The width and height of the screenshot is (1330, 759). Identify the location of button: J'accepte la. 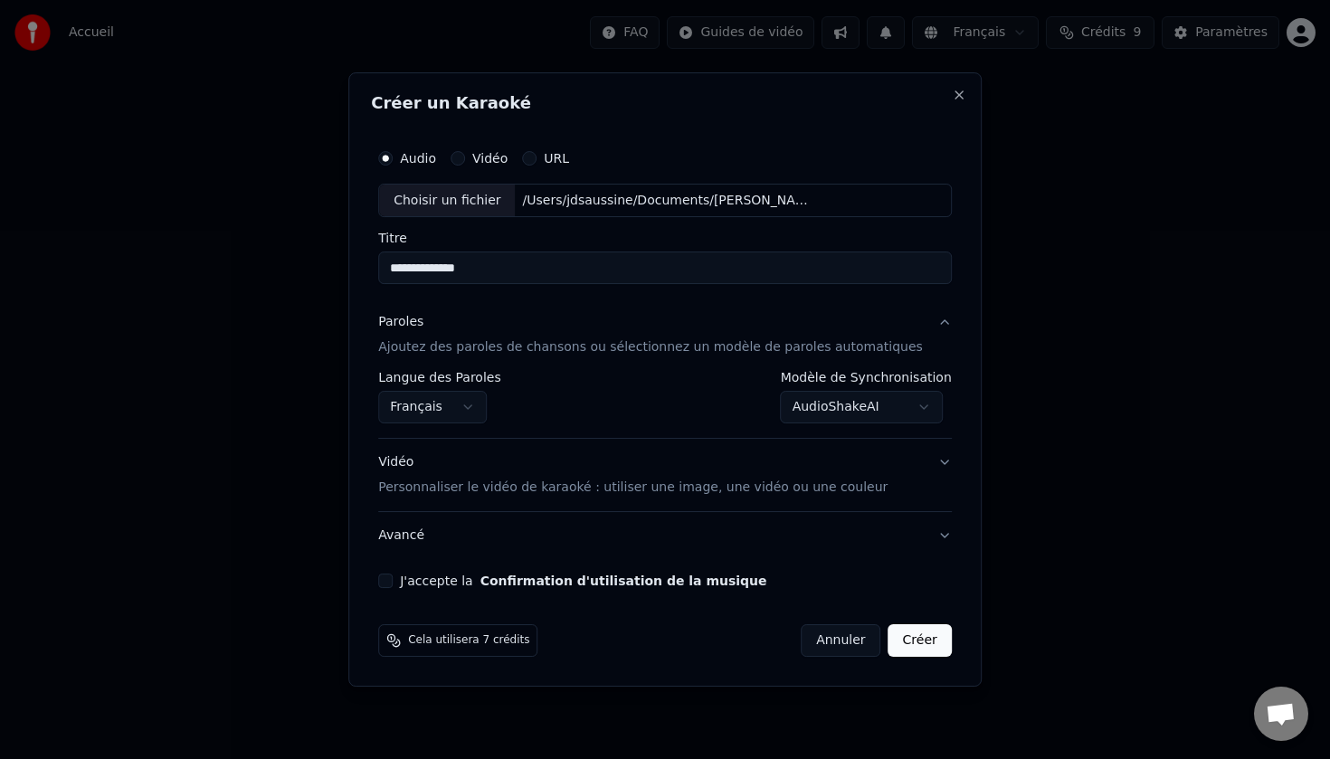
(623, 581).